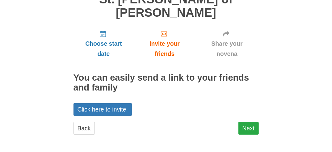 This screenshot has height=152, width=332. What do you see at coordinates (164, 49) in the screenshot?
I see `span: Invite your friends` at bounding box center [164, 49].